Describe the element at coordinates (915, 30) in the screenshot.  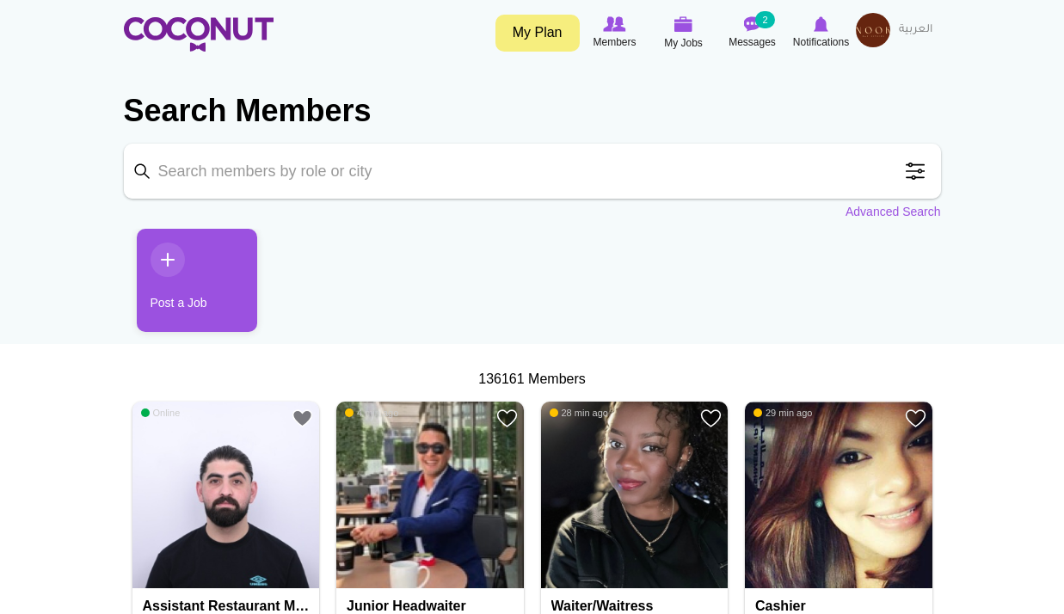
I see `a: العربية` at that location.